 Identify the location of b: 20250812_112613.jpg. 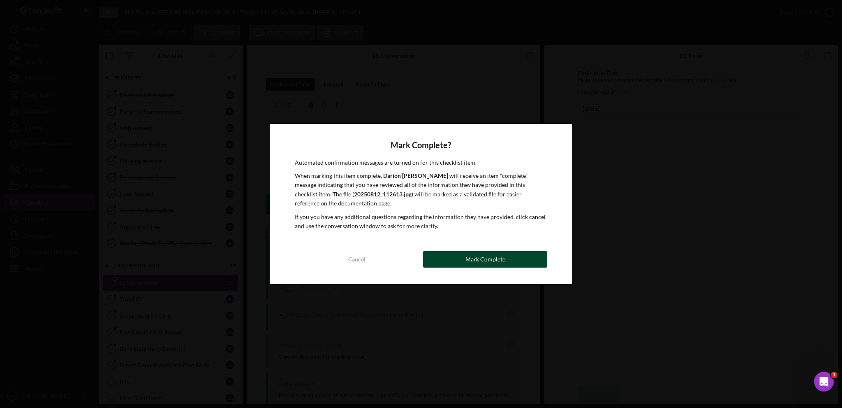
(383, 194).